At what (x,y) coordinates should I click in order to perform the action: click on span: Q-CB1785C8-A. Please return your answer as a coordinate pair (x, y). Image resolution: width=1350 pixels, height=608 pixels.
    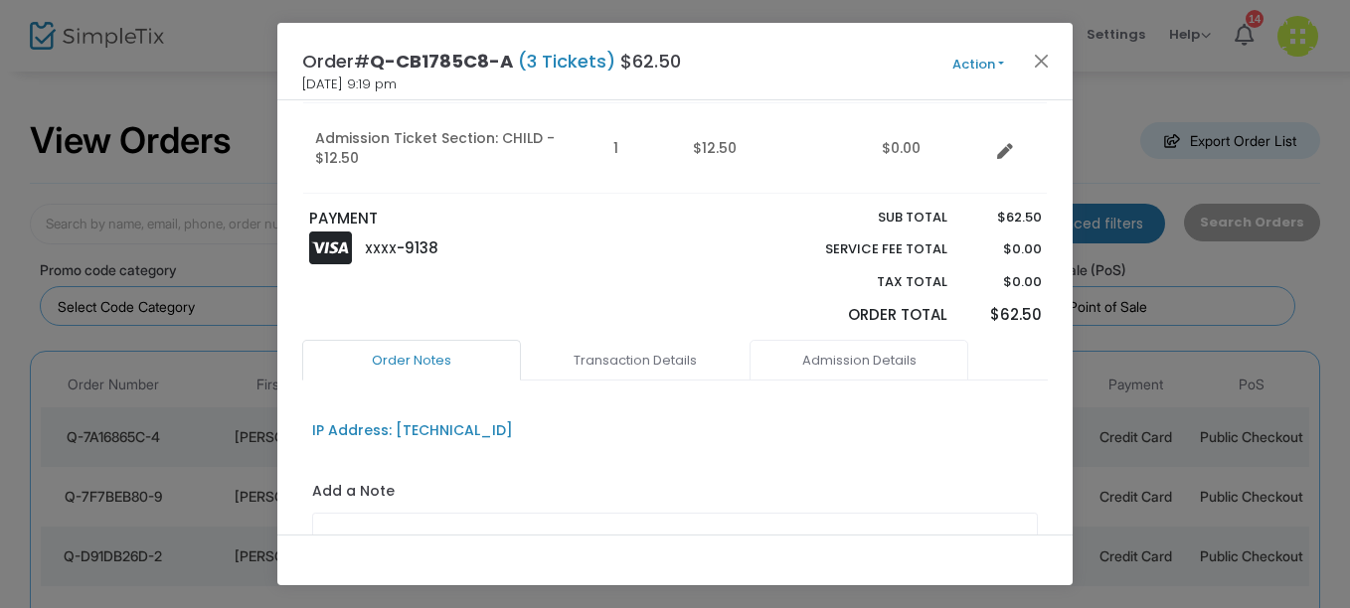
    Looking at the image, I should click on (441, 61).